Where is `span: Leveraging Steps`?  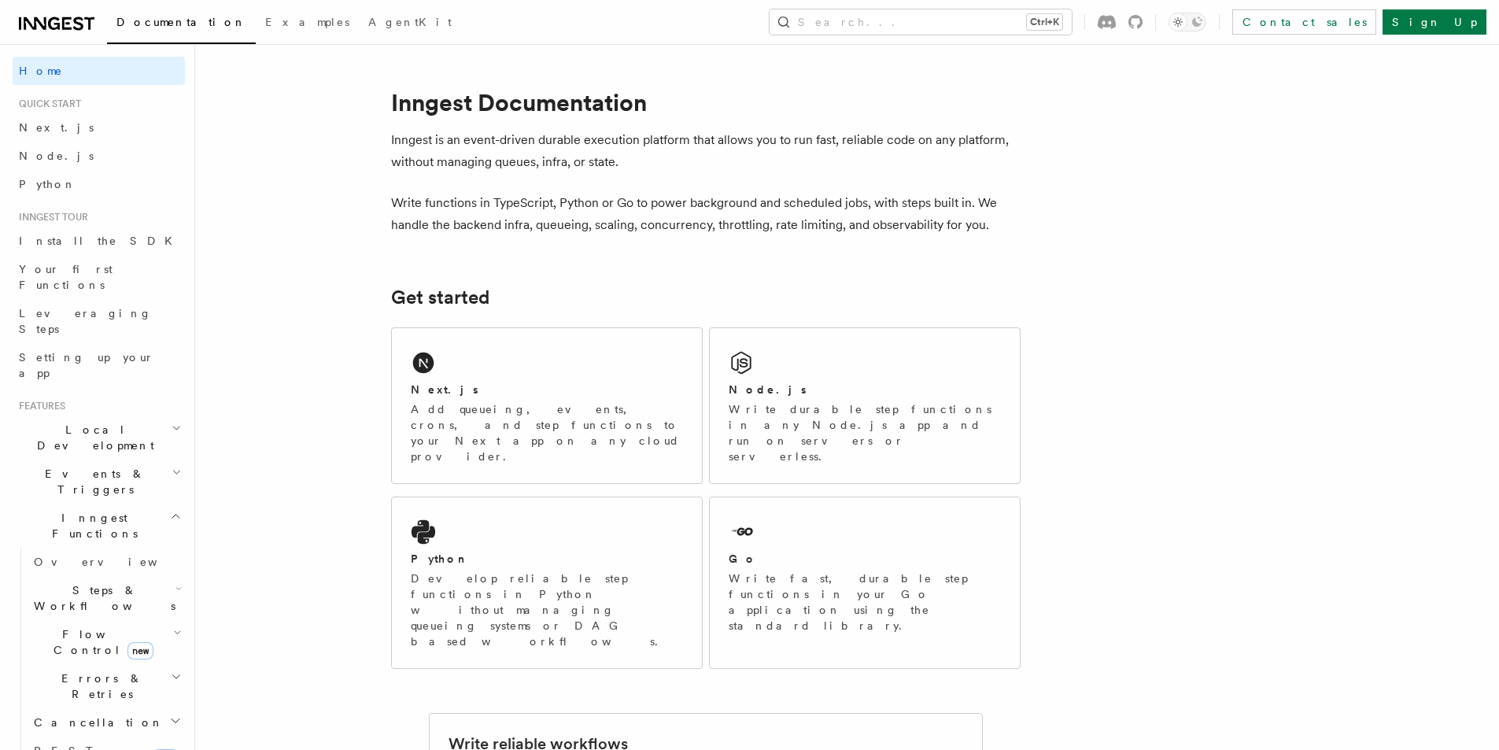
span: Leveraging Steps is located at coordinates (85, 321).